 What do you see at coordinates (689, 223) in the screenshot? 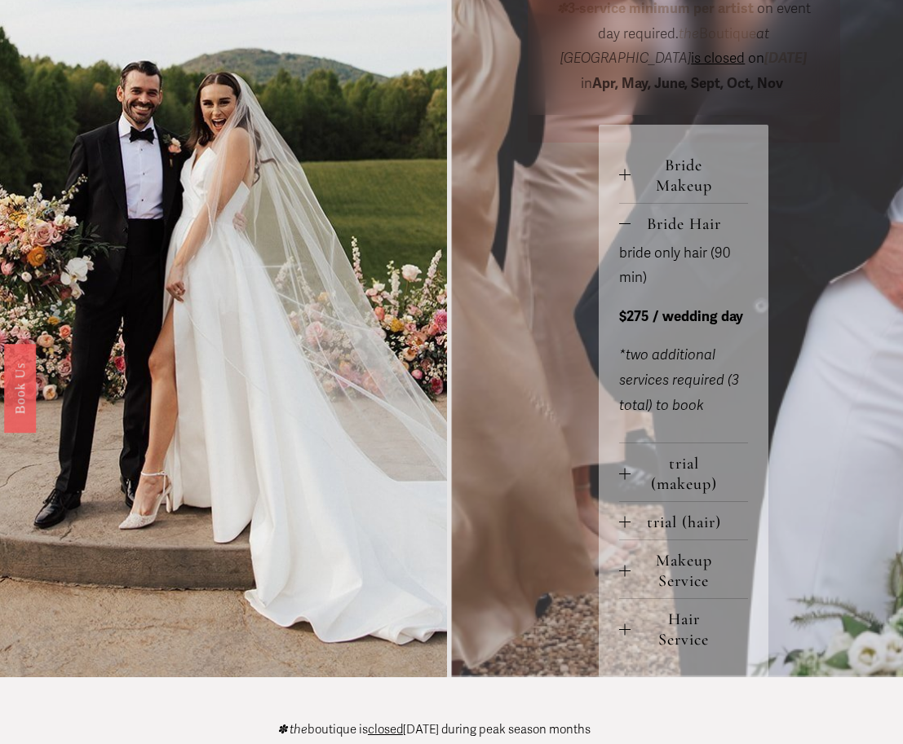
I see `span: Bride Hair` at bounding box center [689, 223].